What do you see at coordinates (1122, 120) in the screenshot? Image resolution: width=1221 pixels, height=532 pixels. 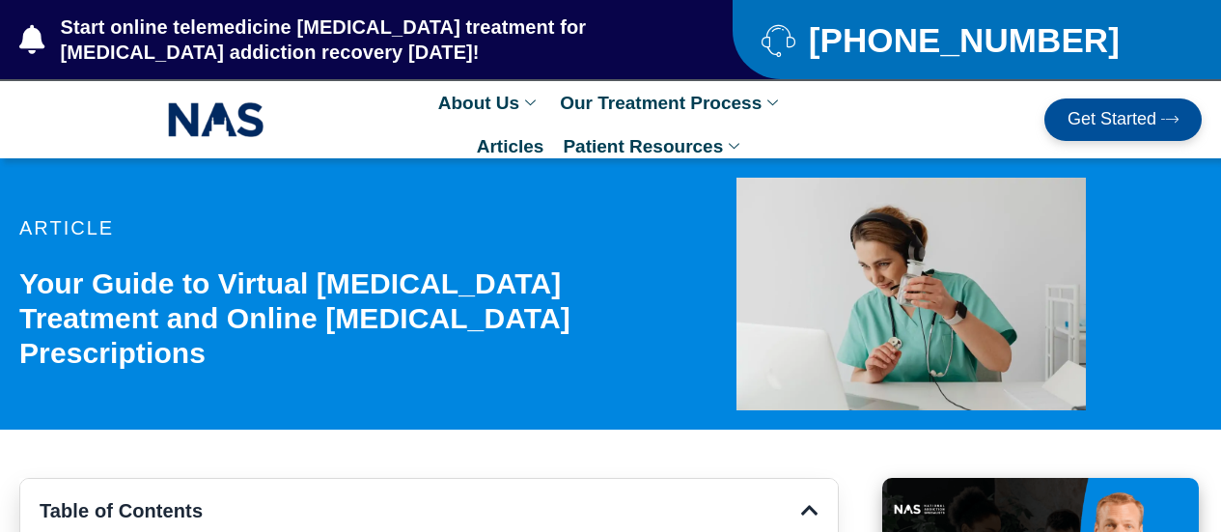 I see `a: Get Started` at bounding box center [1122, 120].